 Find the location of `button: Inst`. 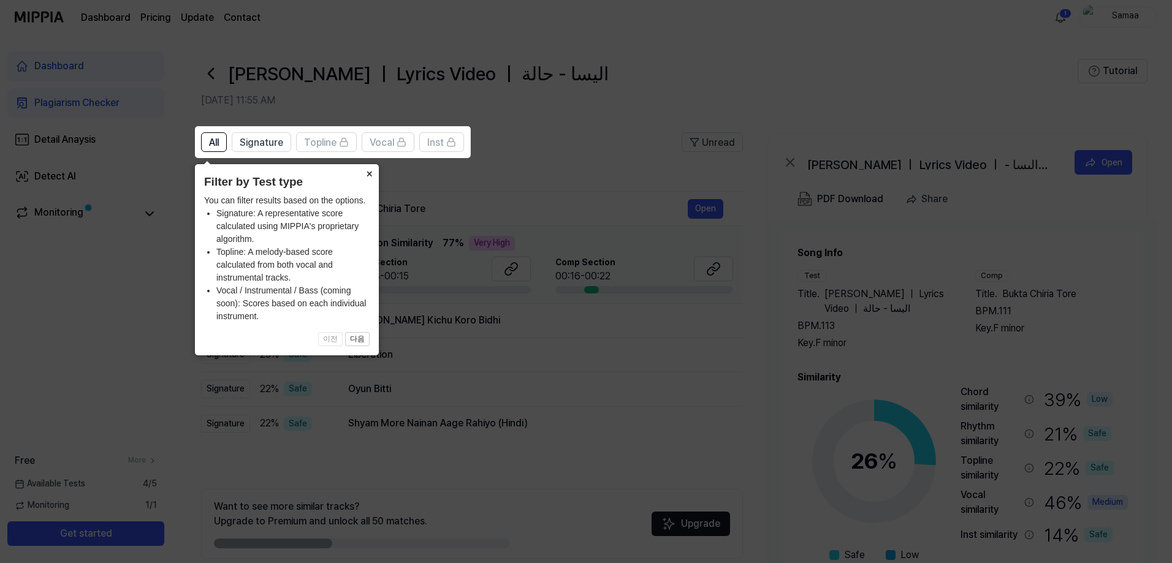

button: Inst is located at coordinates (441, 142).